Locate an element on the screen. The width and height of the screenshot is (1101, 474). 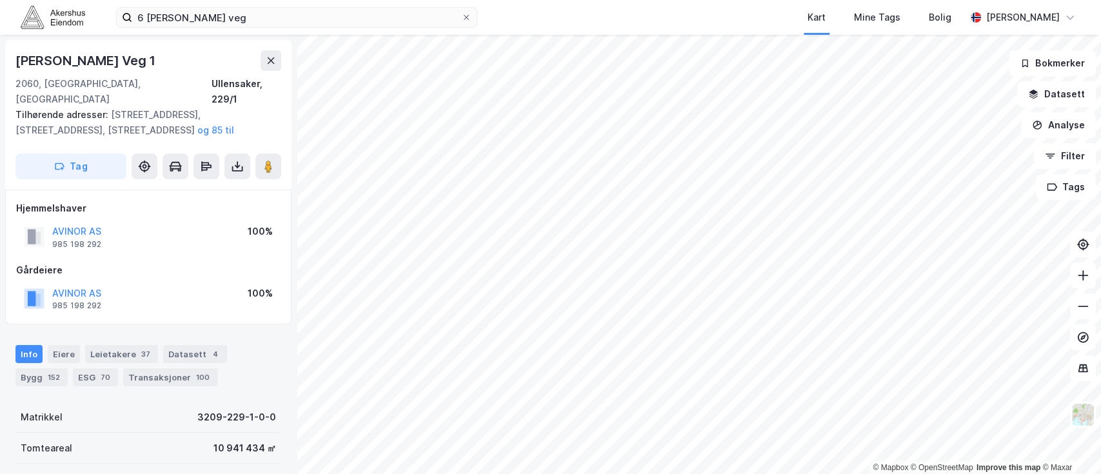
button: Tags is located at coordinates (1065, 187).